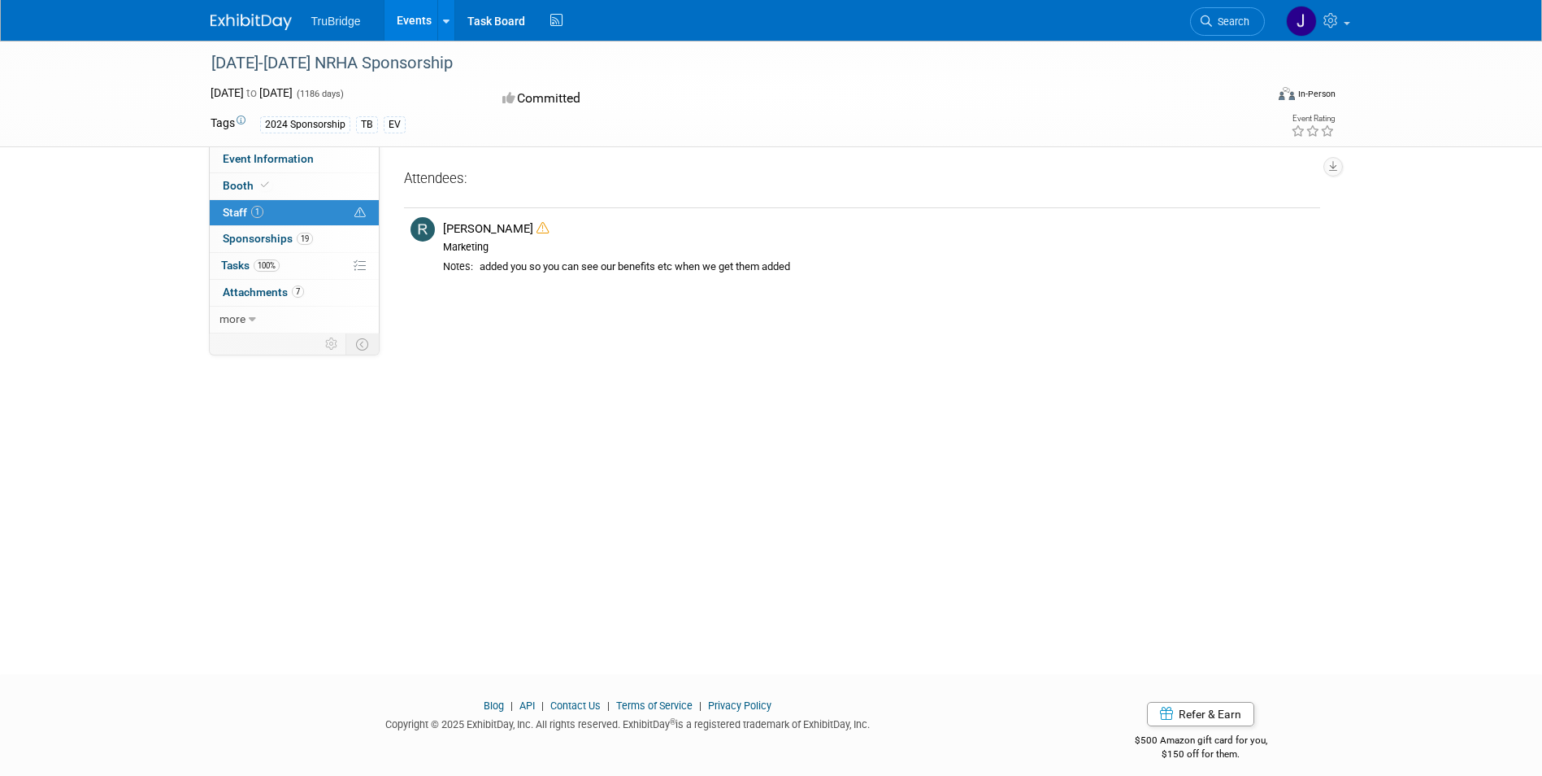 The height and width of the screenshot is (776, 1542). Describe the element at coordinates (263, 292) in the screenshot. I see `span: Attachments` at that location.